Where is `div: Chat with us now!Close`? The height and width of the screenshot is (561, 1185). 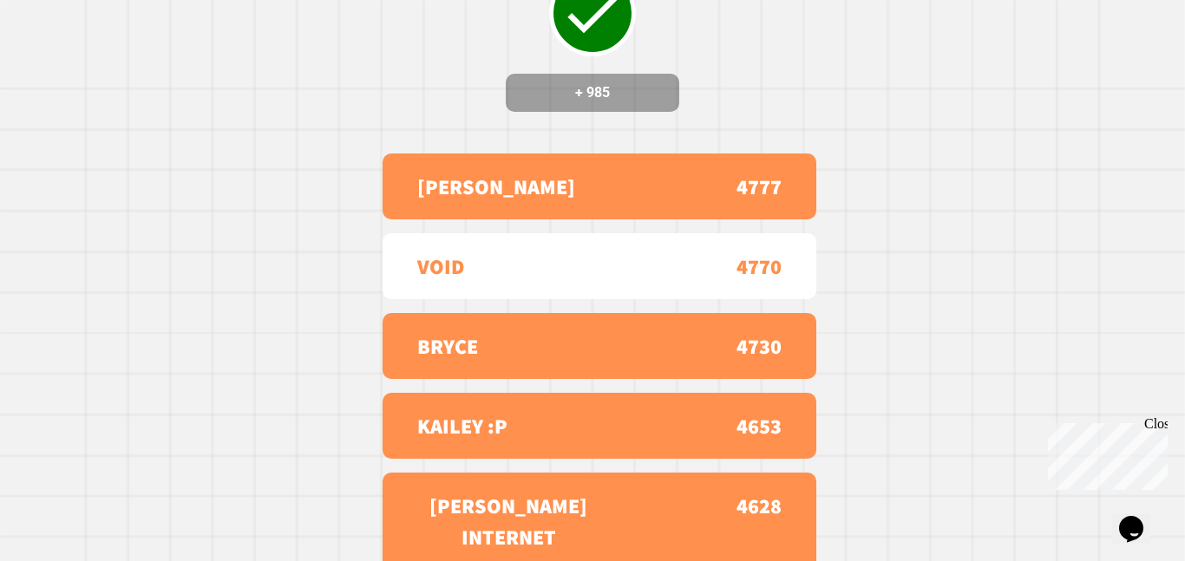
div: Chat with us now!Close is located at coordinates (63, 58).